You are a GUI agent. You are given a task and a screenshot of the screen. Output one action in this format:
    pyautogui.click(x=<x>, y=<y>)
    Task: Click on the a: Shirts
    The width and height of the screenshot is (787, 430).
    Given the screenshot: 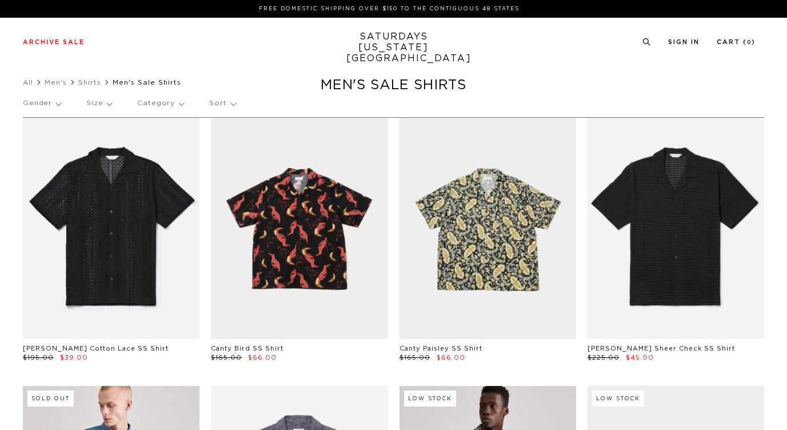 What is the action you would take?
    pyautogui.click(x=90, y=82)
    